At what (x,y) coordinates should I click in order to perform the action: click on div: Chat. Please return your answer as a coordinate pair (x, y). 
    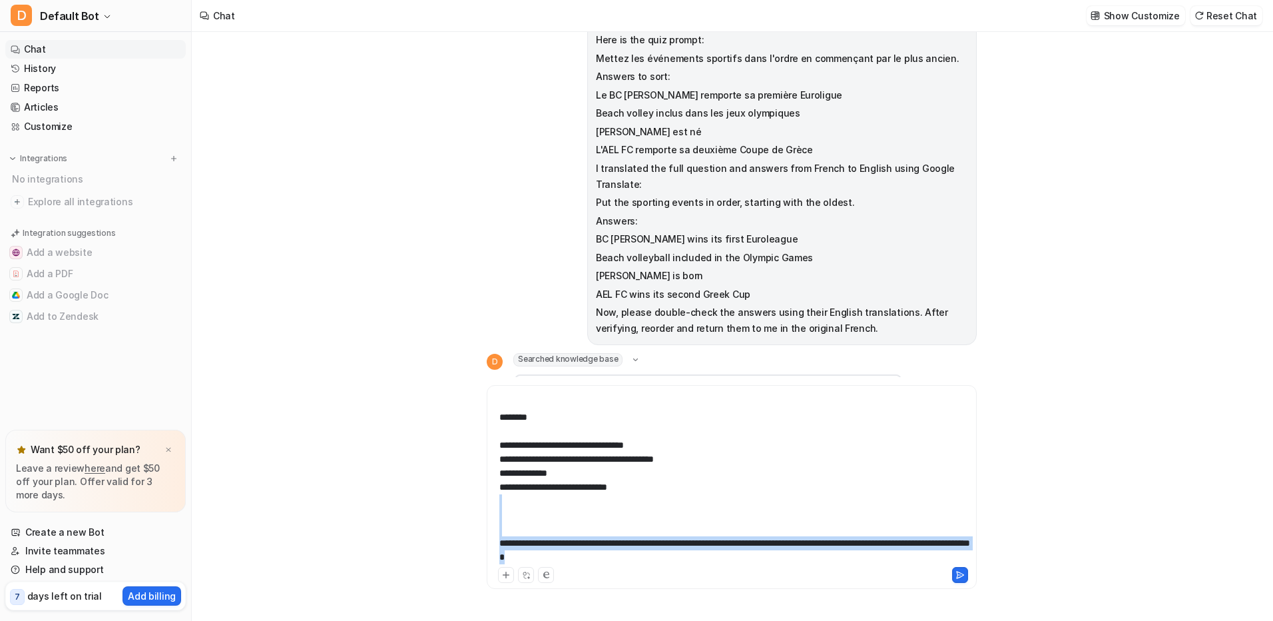
    Looking at the image, I should click on (224, 15).